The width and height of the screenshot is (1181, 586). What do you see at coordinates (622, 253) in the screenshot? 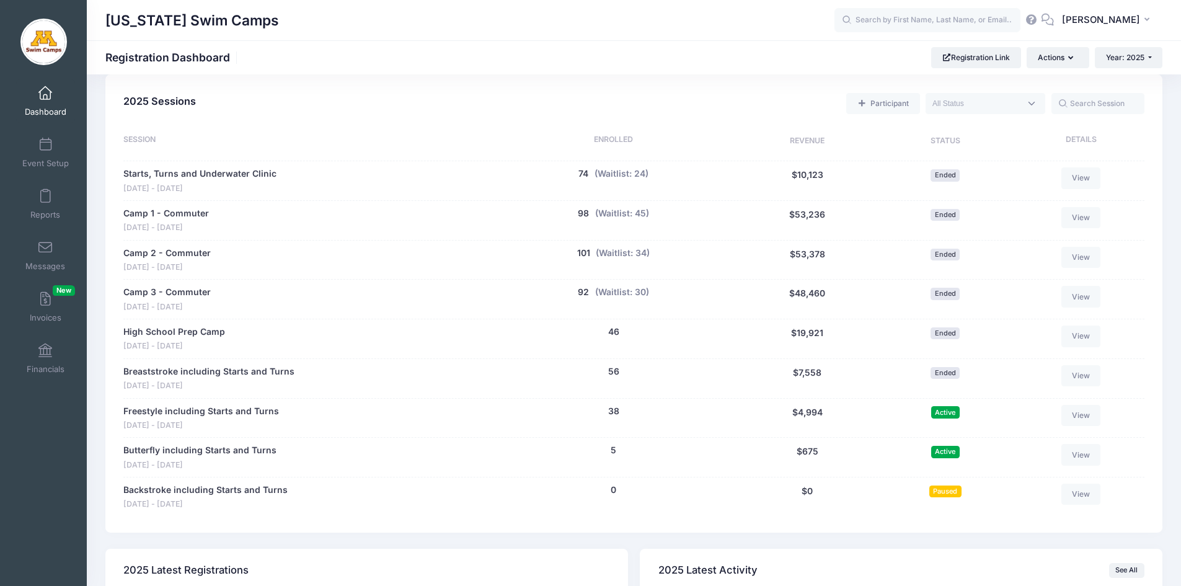
I see `button: (Waitlist: 34)` at bounding box center [622, 253].